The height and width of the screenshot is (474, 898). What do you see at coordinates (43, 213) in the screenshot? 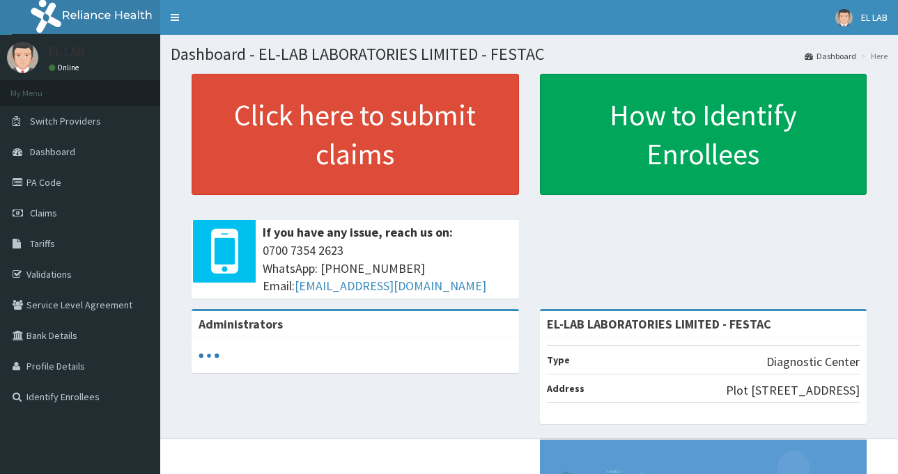
I see `span: Claims` at bounding box center [43, 213].